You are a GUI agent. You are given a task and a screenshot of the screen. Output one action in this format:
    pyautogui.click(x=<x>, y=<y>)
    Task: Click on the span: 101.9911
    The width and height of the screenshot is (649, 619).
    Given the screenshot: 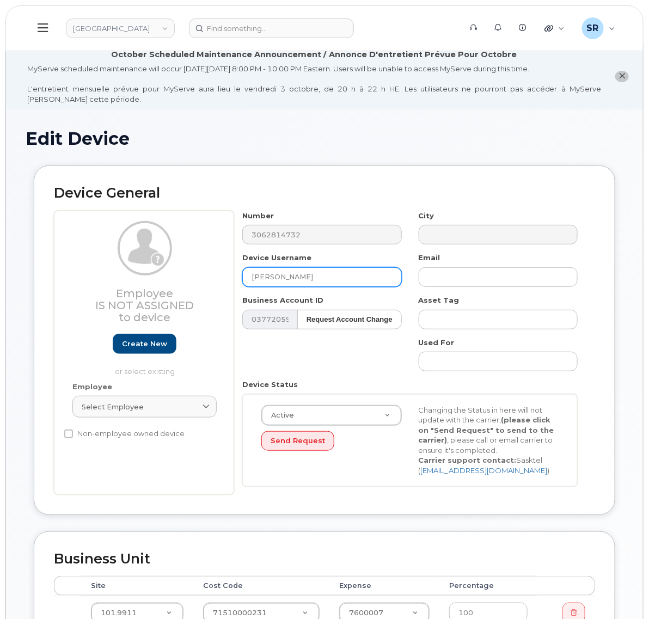 What is the action you would take?
    pyautogui.click(x=119, y=612)
    